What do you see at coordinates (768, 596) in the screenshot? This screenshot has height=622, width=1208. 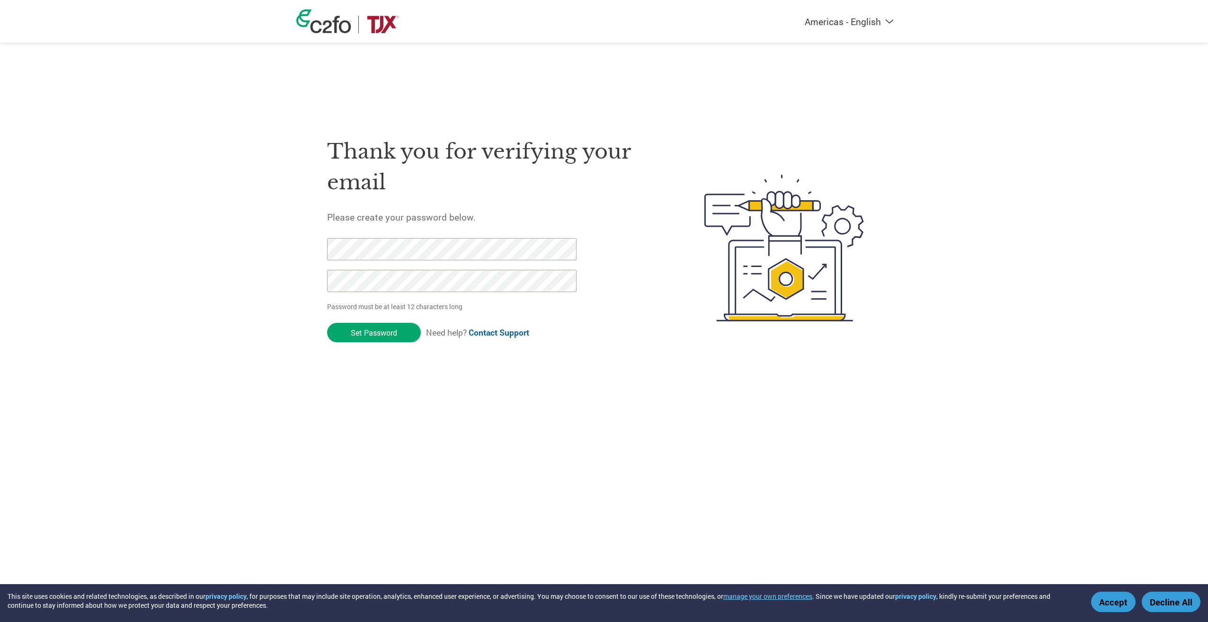 I see `button: manage your own preferences` at bounding box center [768, 596].